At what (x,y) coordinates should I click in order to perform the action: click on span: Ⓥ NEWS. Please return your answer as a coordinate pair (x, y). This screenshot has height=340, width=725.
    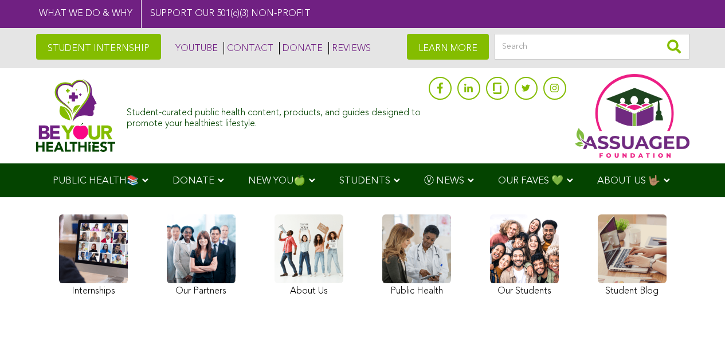
    Looking at the image, I should click on (444, 181).